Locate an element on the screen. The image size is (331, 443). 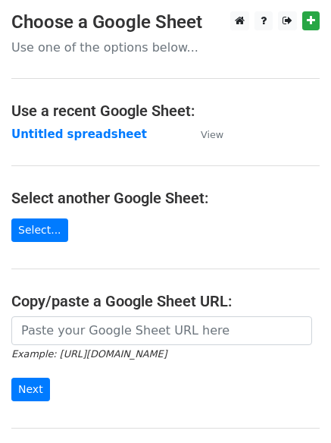
input: Next is located at coordinates (30, 389).